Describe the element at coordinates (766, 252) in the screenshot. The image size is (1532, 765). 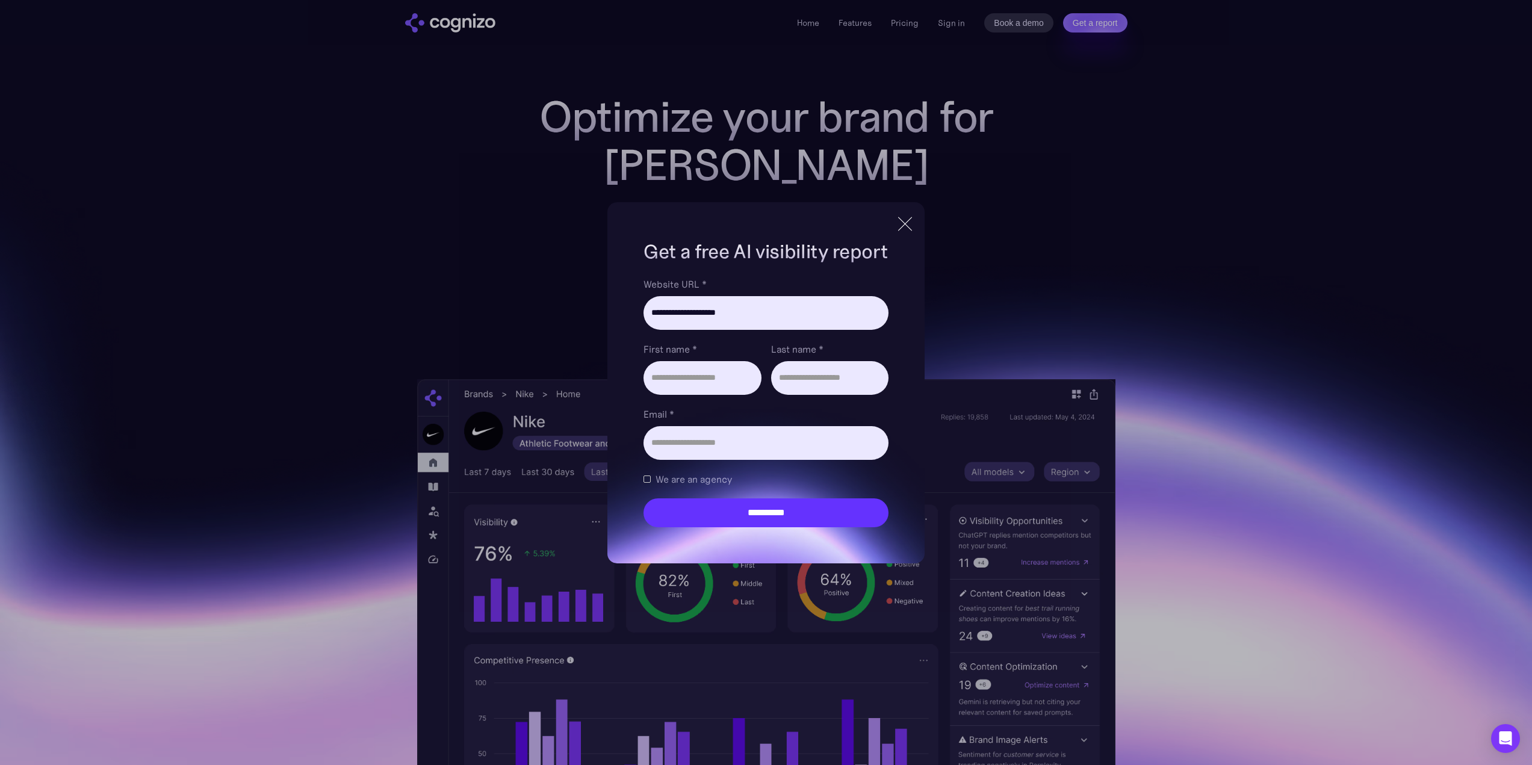
I see `h1: Get a free AI visibility report` at that location.